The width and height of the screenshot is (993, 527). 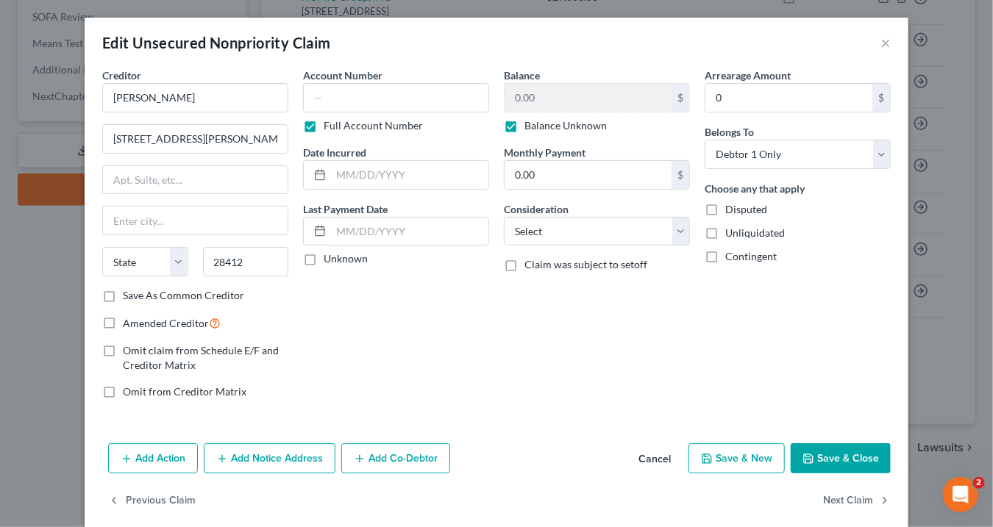 I want to click on label: Unknown, so click(x=346, y=259).